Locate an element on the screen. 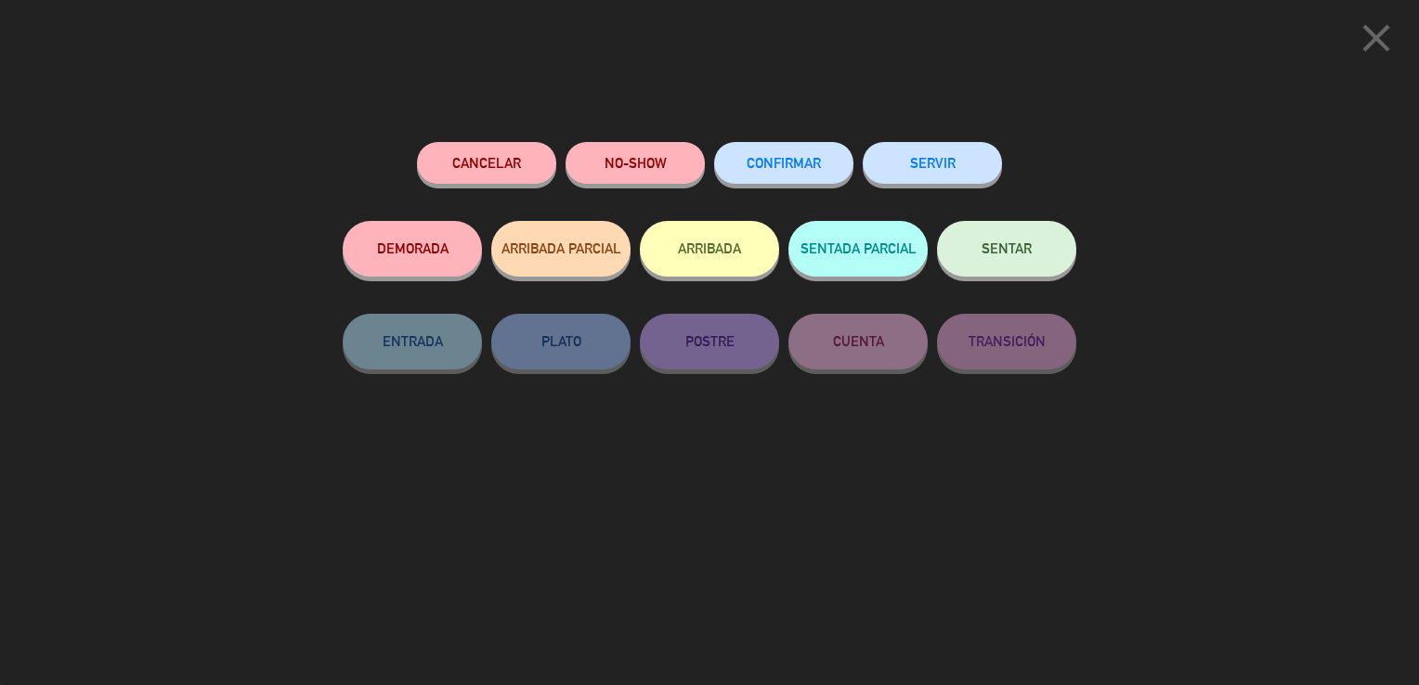 This screenshot has width=1419, height=685. button: DEMORADA is located at coordinates (412, 249).